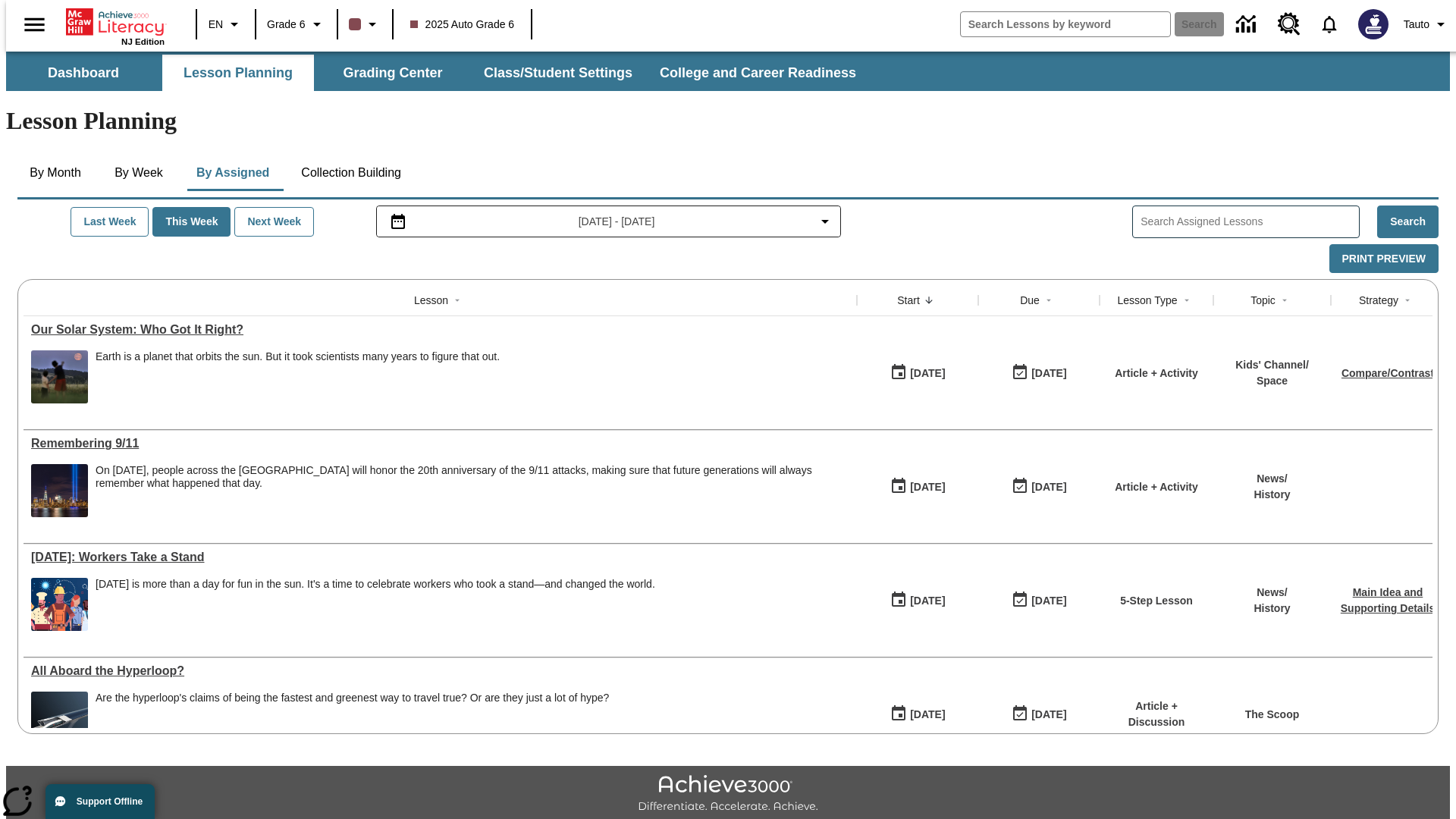  I want to click on a: All Aboard the Hyperloop?, Lessons, so click(439, 671).